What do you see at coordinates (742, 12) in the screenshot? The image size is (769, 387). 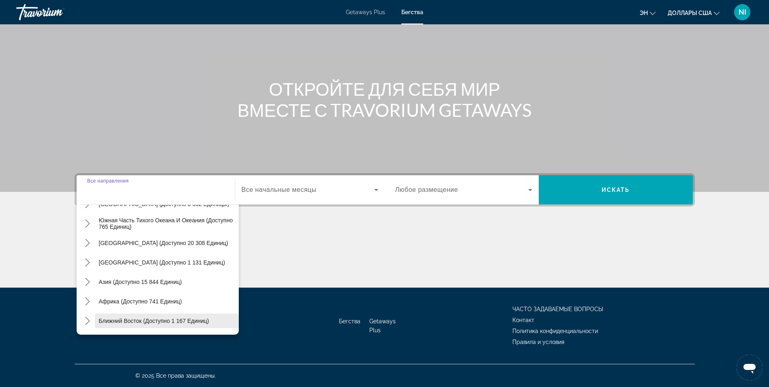 I see `span: NI` at bounding box center [742, 12].